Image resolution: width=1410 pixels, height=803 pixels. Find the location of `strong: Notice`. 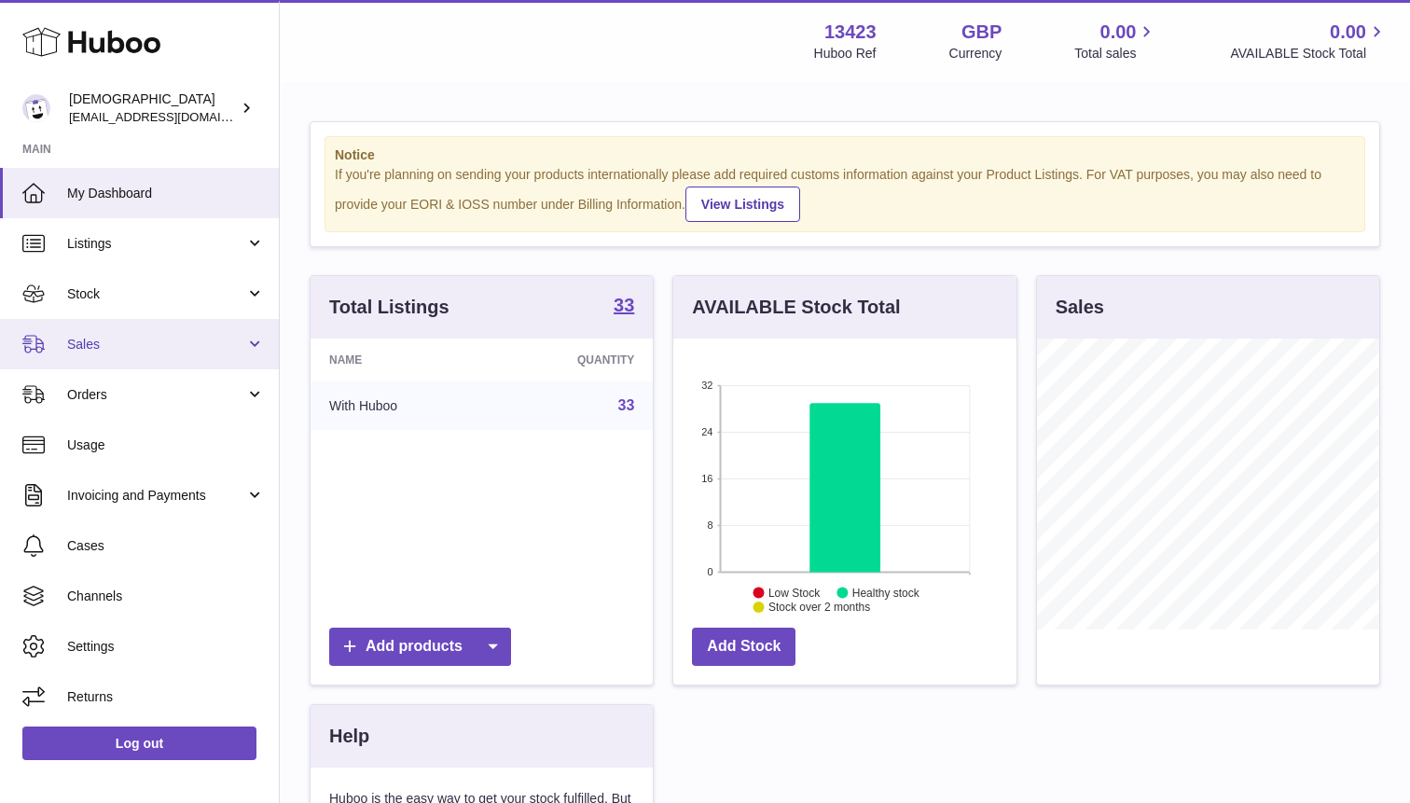

strong: Notice is located at coordinates (845, 155).